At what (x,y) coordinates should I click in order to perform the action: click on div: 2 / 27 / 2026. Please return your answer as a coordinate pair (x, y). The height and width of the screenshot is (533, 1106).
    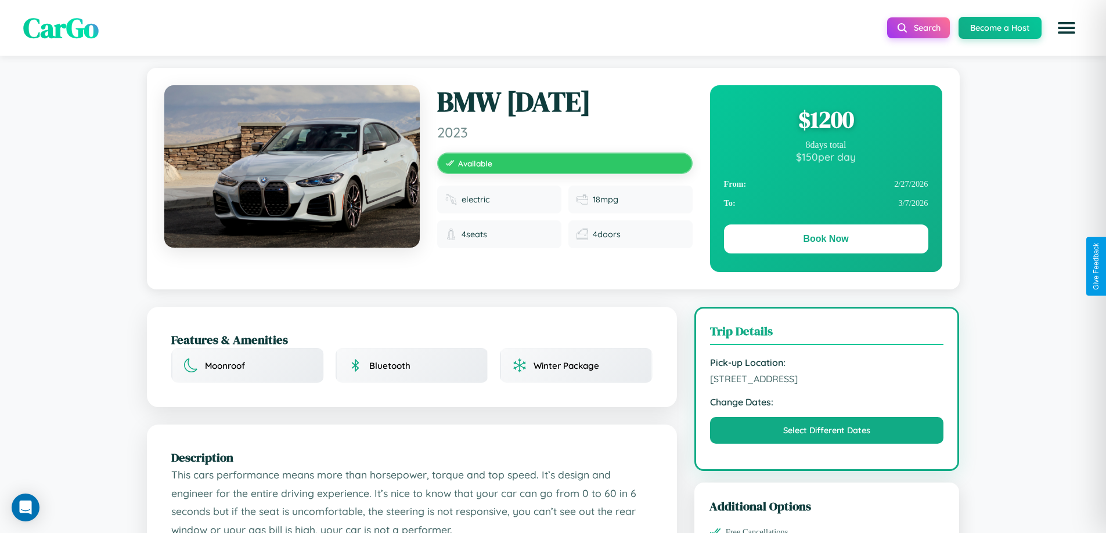
    Looking at the image, I should click on (826, 184).